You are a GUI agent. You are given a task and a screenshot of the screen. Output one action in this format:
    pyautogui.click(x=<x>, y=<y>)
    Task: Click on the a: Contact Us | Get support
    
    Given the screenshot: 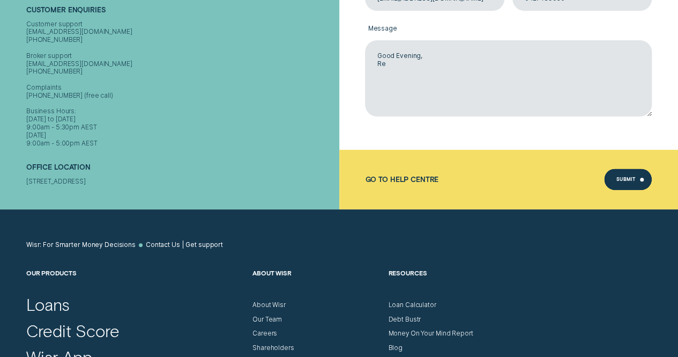 What is the action you would take?
    pyautogui.click(x=184, y=244)
    